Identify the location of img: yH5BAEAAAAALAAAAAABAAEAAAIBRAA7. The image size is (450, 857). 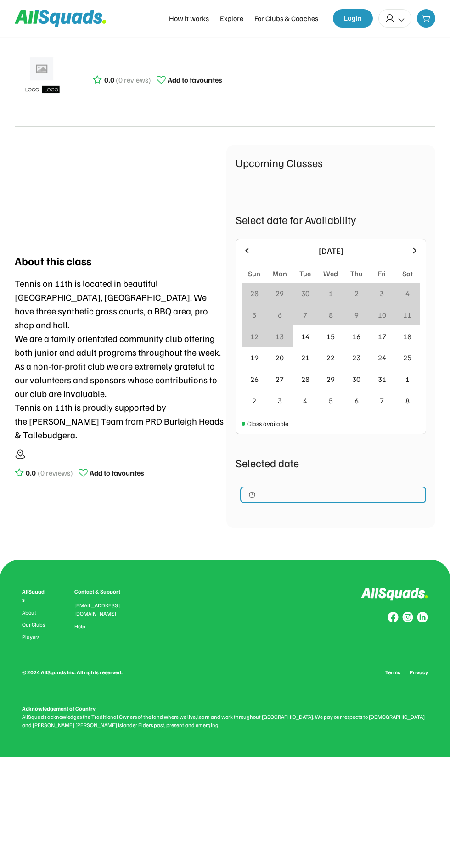
(26, 195).